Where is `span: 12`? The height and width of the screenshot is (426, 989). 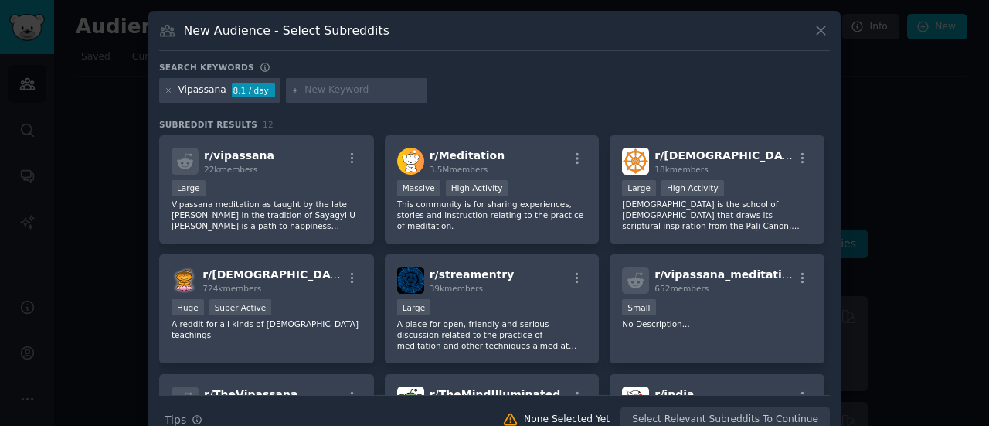
span: 12 is located at coordinates (268, 124).